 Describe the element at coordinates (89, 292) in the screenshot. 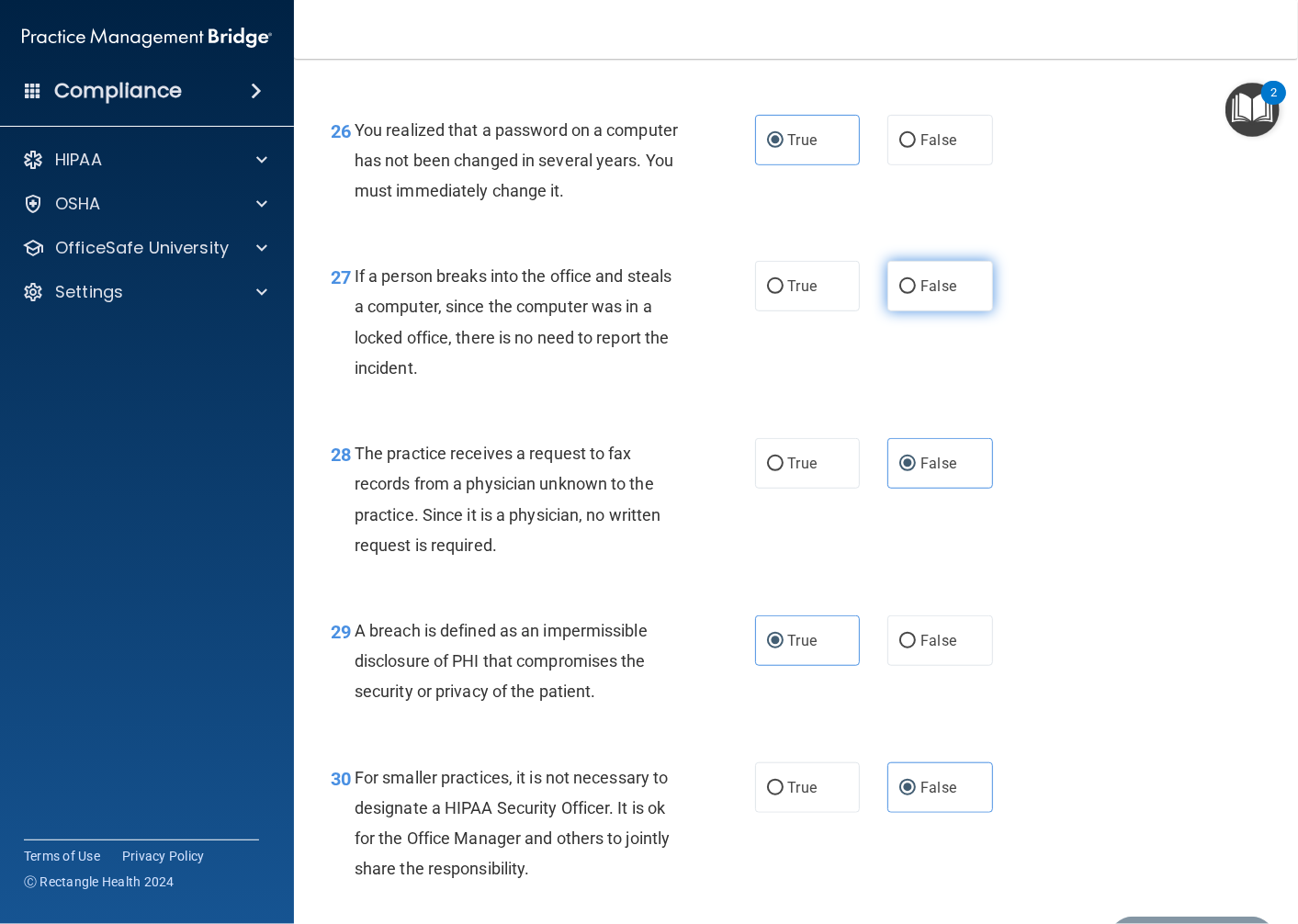

I see `p: Settings` at that location.